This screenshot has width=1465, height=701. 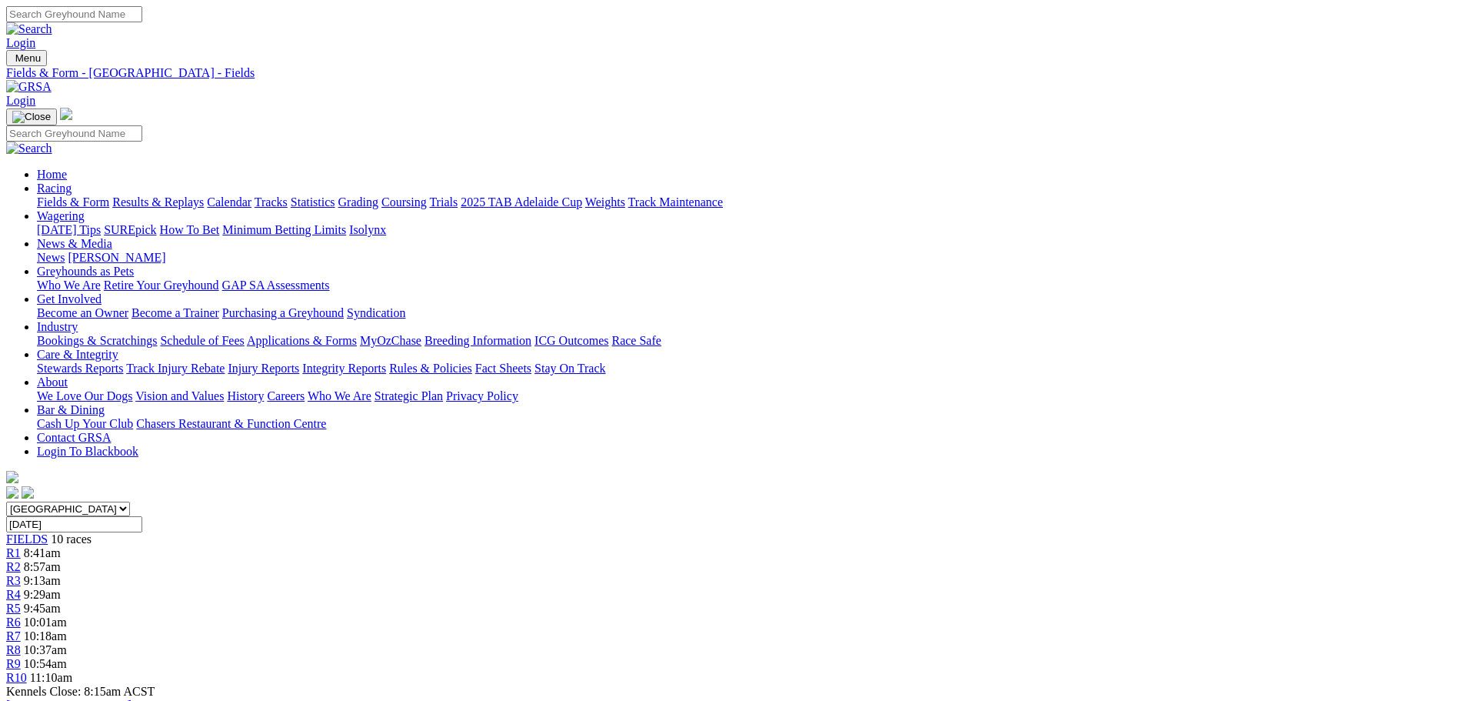 I want to click on a: Contact GRSA, so click(x=74, y=437).